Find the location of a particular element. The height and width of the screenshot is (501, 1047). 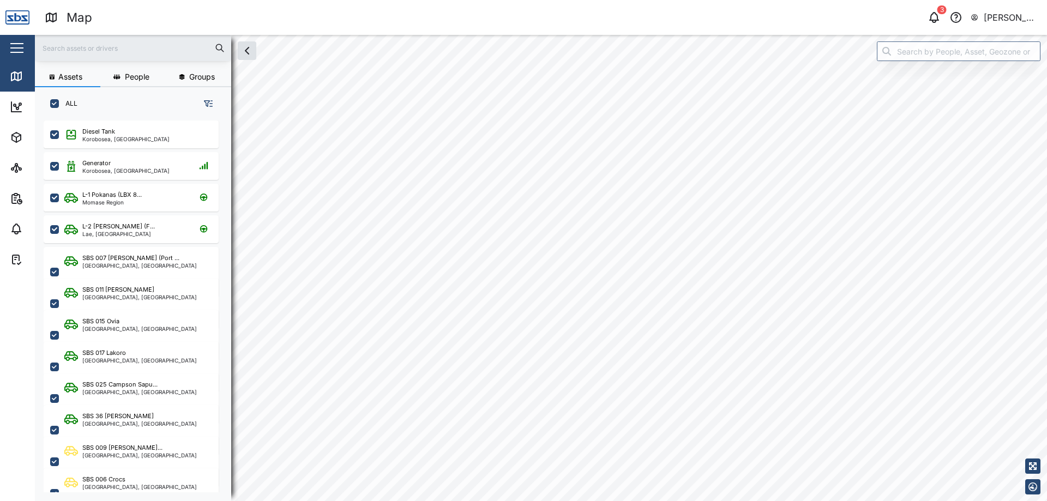

div: SBS 006 Crocs is located at coordinates (104, 480).